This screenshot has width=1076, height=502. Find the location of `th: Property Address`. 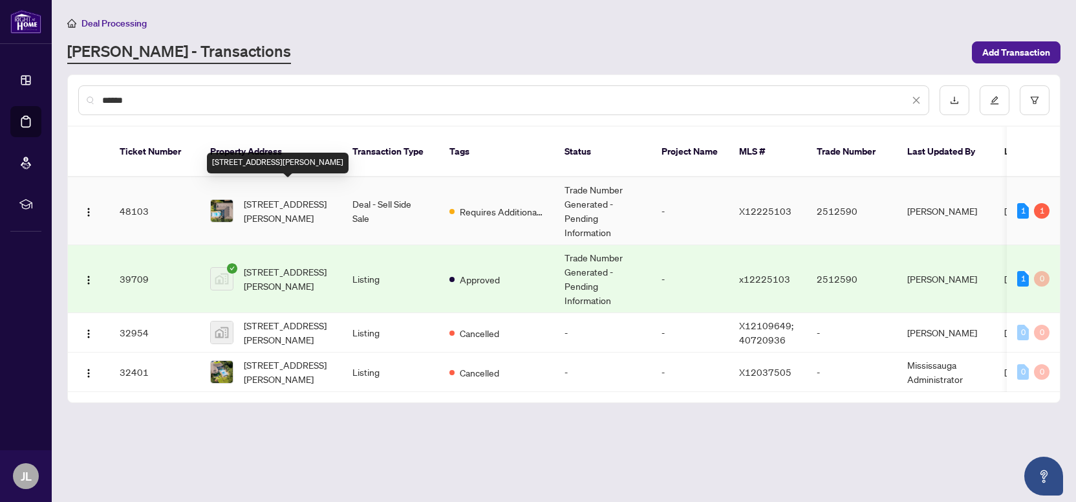

th: Property Address is located at coordinates (271, 152).